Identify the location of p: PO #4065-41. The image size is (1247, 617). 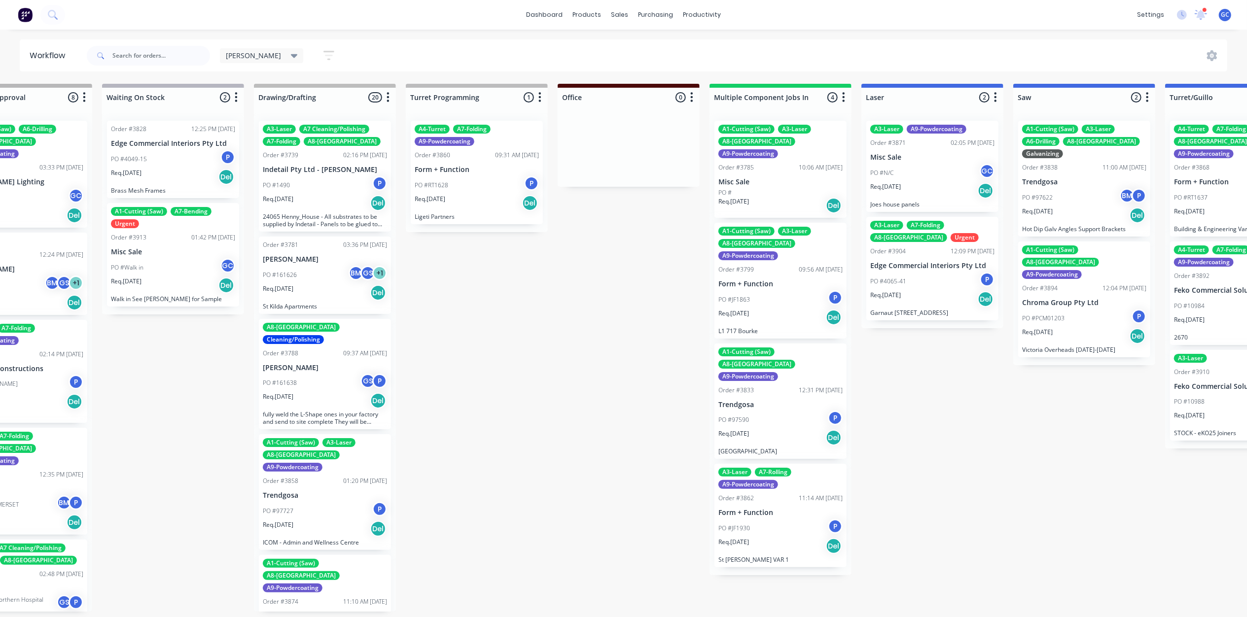
(888, 281).